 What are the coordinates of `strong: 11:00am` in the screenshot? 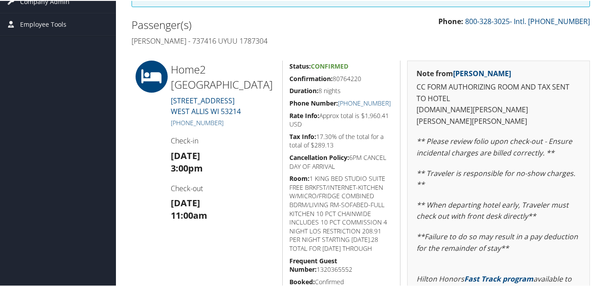 It's located at (189, 214).